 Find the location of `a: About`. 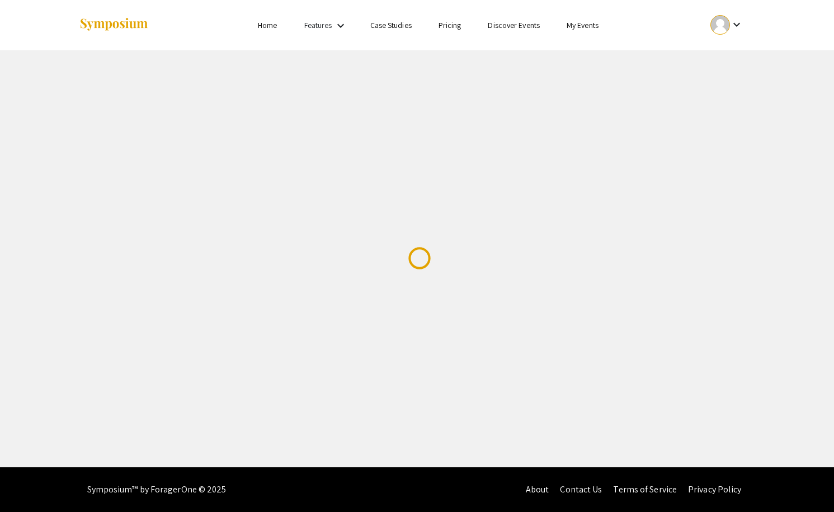

a: About is located at coordinates (537, 489).